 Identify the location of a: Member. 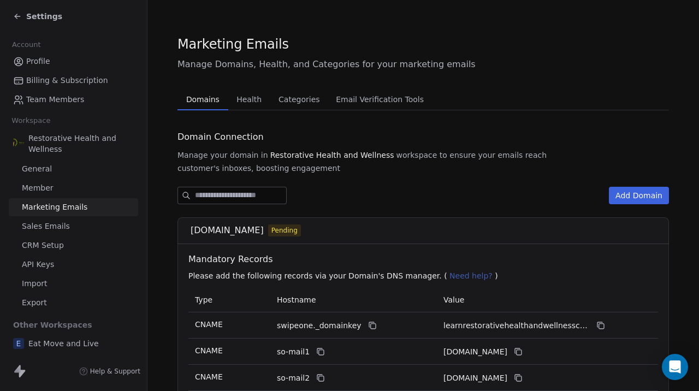
(73, 188).